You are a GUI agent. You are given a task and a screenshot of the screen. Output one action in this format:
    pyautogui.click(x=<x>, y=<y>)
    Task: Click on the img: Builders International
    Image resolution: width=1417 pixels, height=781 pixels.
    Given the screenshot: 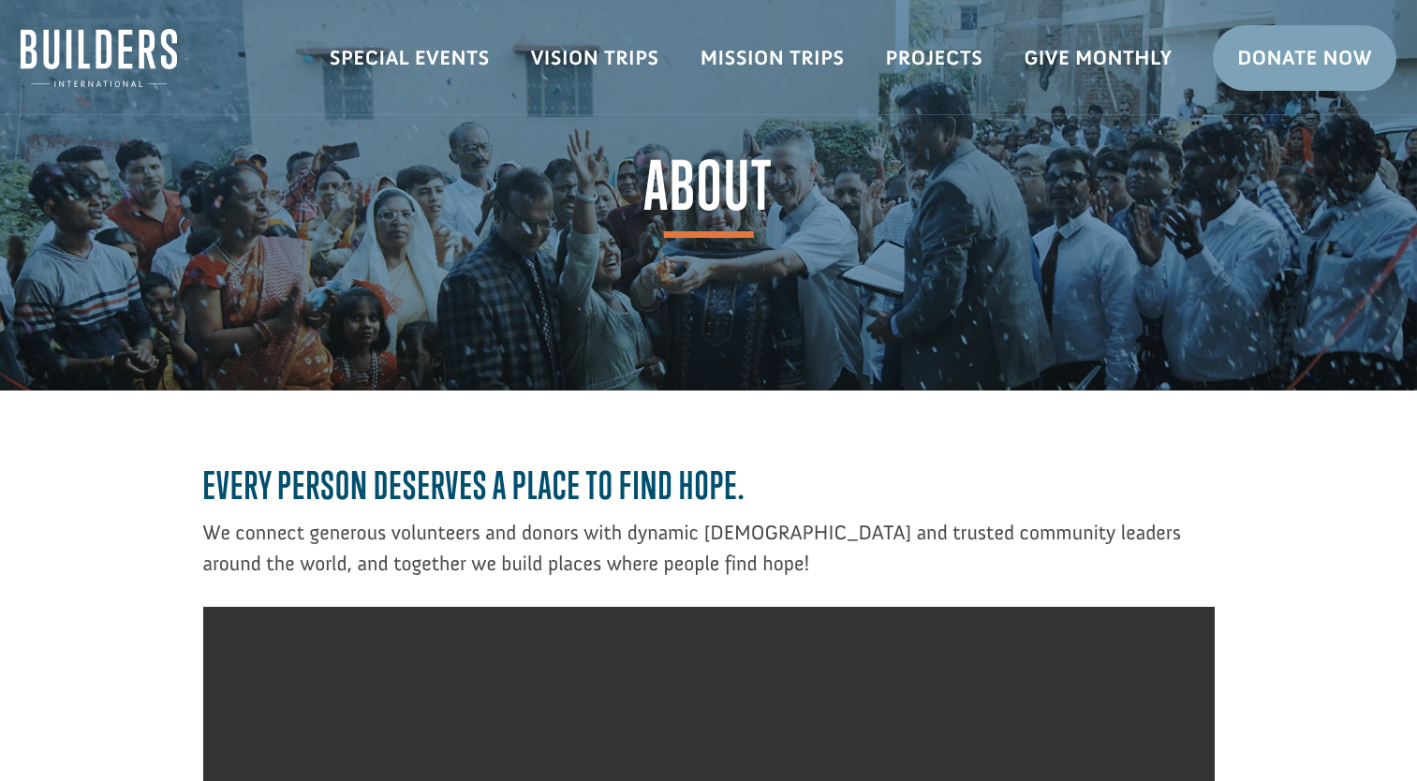 What is the action you would take?
    pyautogui.click(x=98, y=58)
    